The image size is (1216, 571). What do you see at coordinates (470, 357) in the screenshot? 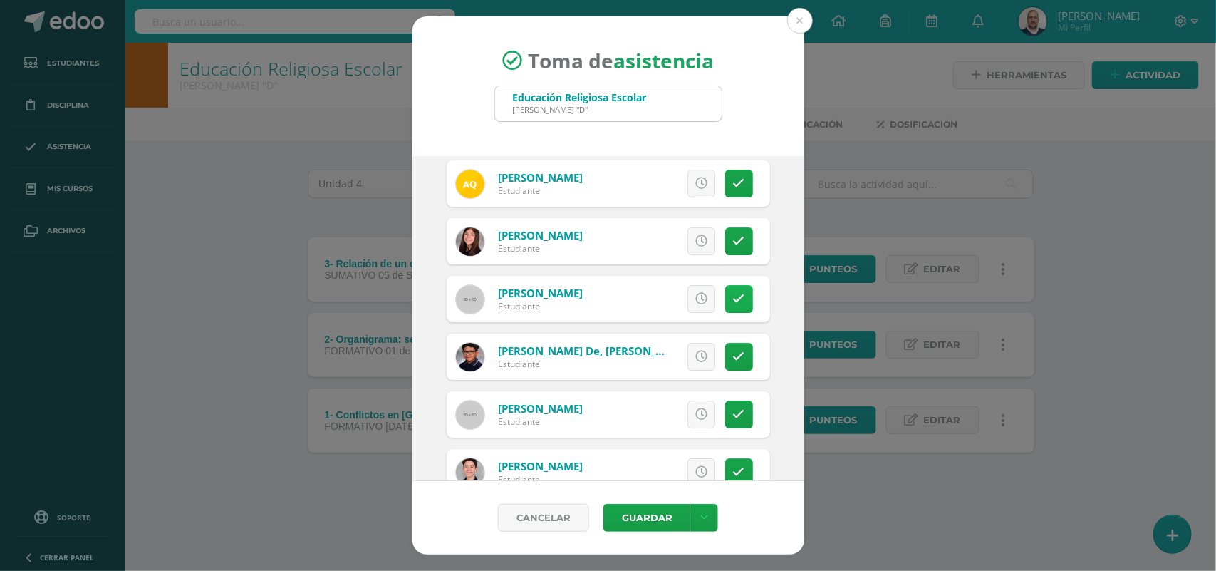
I see `img: 54c12dc2953f05bbaceee7cec40e0f3f.png` at bounding box center [470, 357].